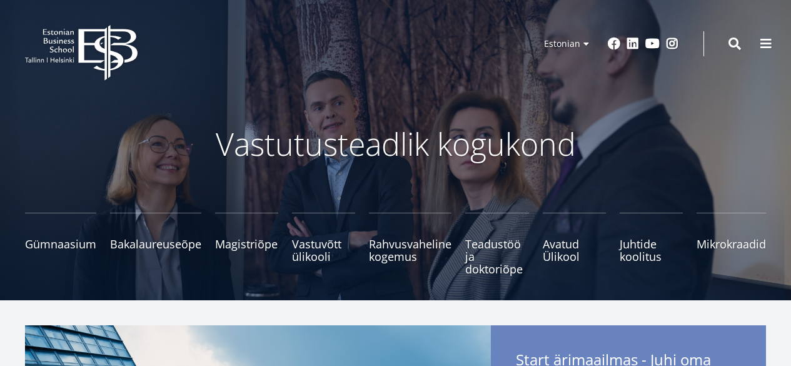  I want to click on a: Linkedin, so click(633, 44).